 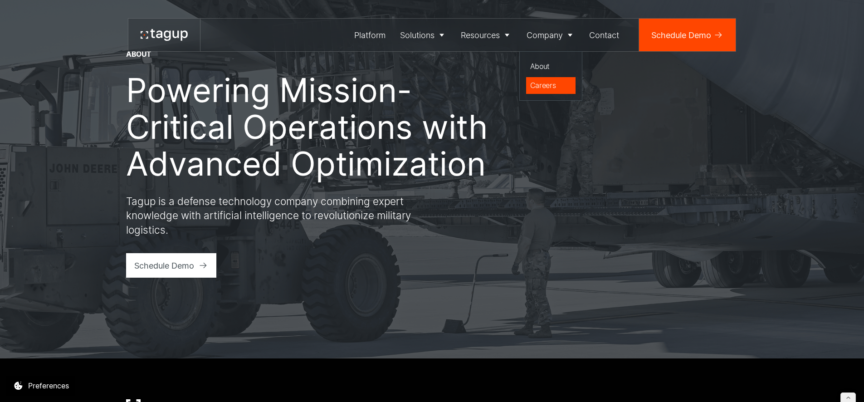 What do you see at coordinates (370, 35) in the screenshot?
I see `a: Platform` at bounding box center [370, 35].